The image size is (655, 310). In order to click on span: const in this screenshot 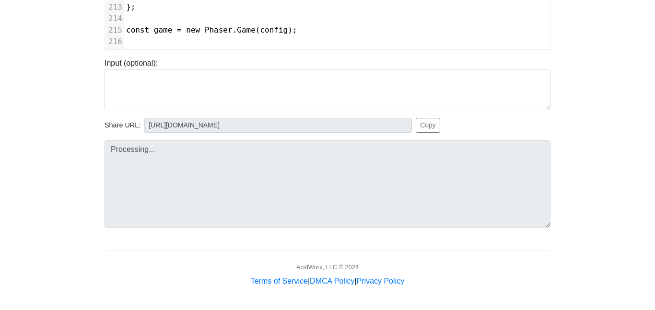, I will do `click(138, 30)`.